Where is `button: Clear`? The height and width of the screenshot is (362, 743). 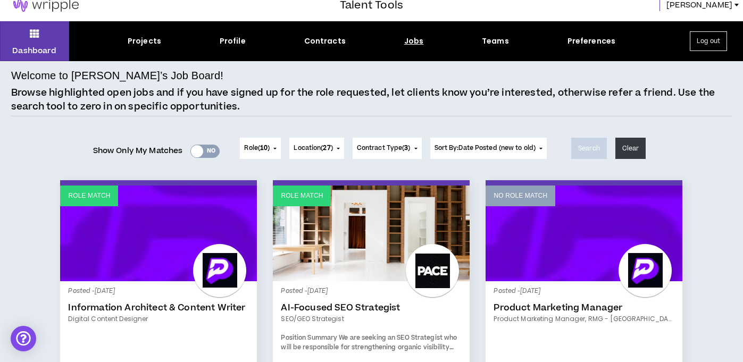
button: Clear is located at coordinates (631, 148).